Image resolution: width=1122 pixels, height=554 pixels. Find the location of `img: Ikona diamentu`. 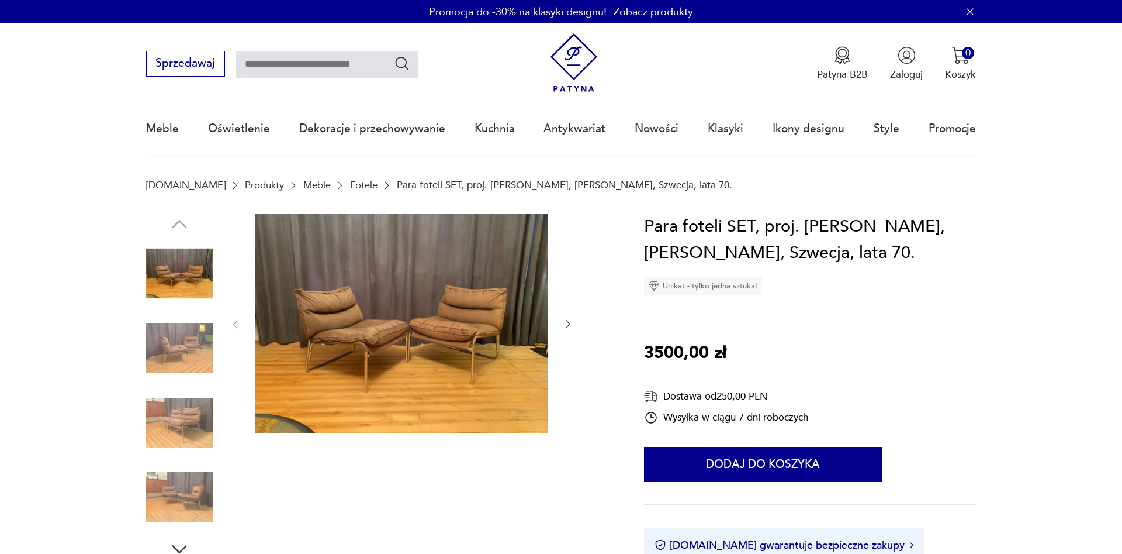

img: Ikona diamentu is located at coordinates (654, 286).